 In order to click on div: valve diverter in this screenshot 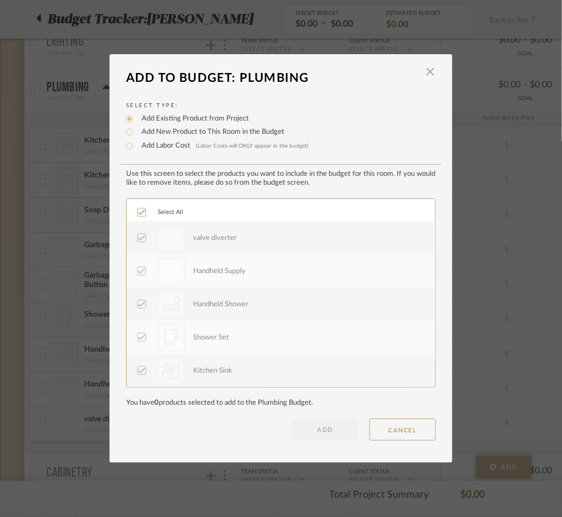, I will do `click(214, 238)`.